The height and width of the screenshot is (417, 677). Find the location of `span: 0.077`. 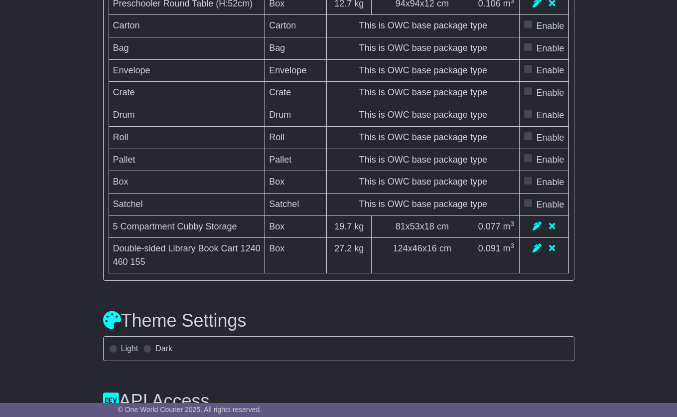

span: 0.077 is located at coordinates (489, 226).